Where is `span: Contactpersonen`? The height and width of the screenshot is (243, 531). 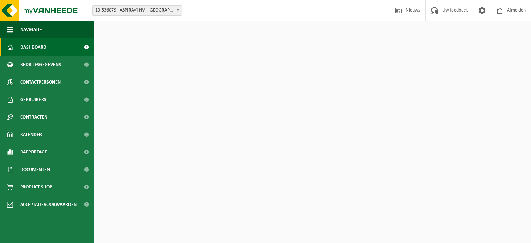 span: Contactpersonen is located at coordinates (41, 82).